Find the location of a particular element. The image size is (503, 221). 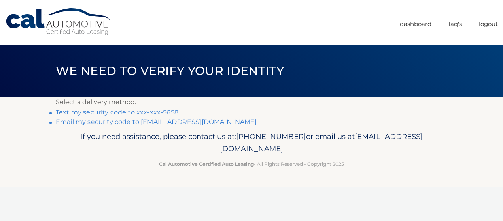

strong: Cal Automotive Certified Auto Leasing is located at coordinates (206, 164).